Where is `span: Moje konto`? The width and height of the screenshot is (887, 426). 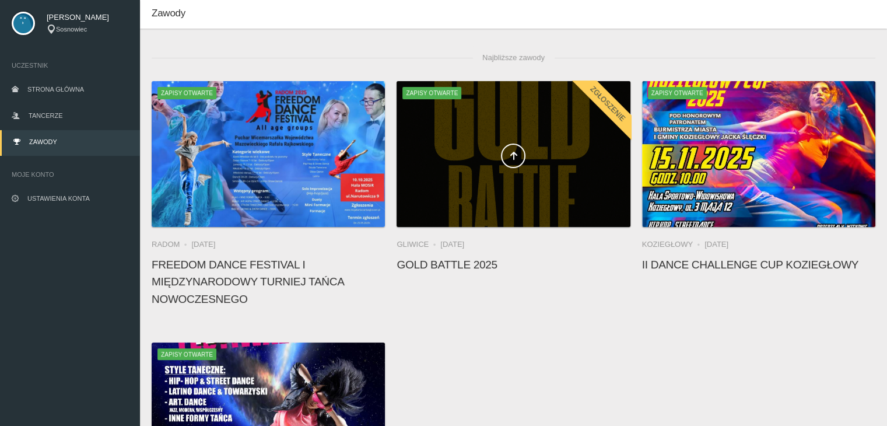
span: Moje konto is located at coordinates (70, 174).